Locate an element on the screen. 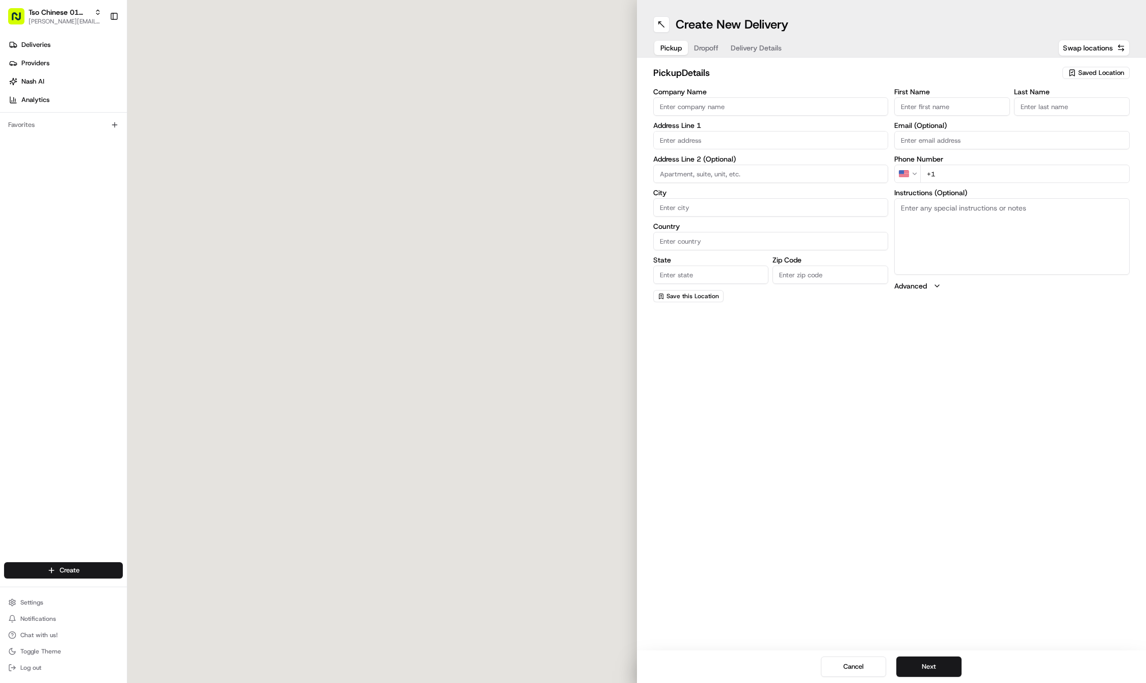 The height and width of the screenshot is (683, 1146). button: Notifications is located at coordinates (63, 619).